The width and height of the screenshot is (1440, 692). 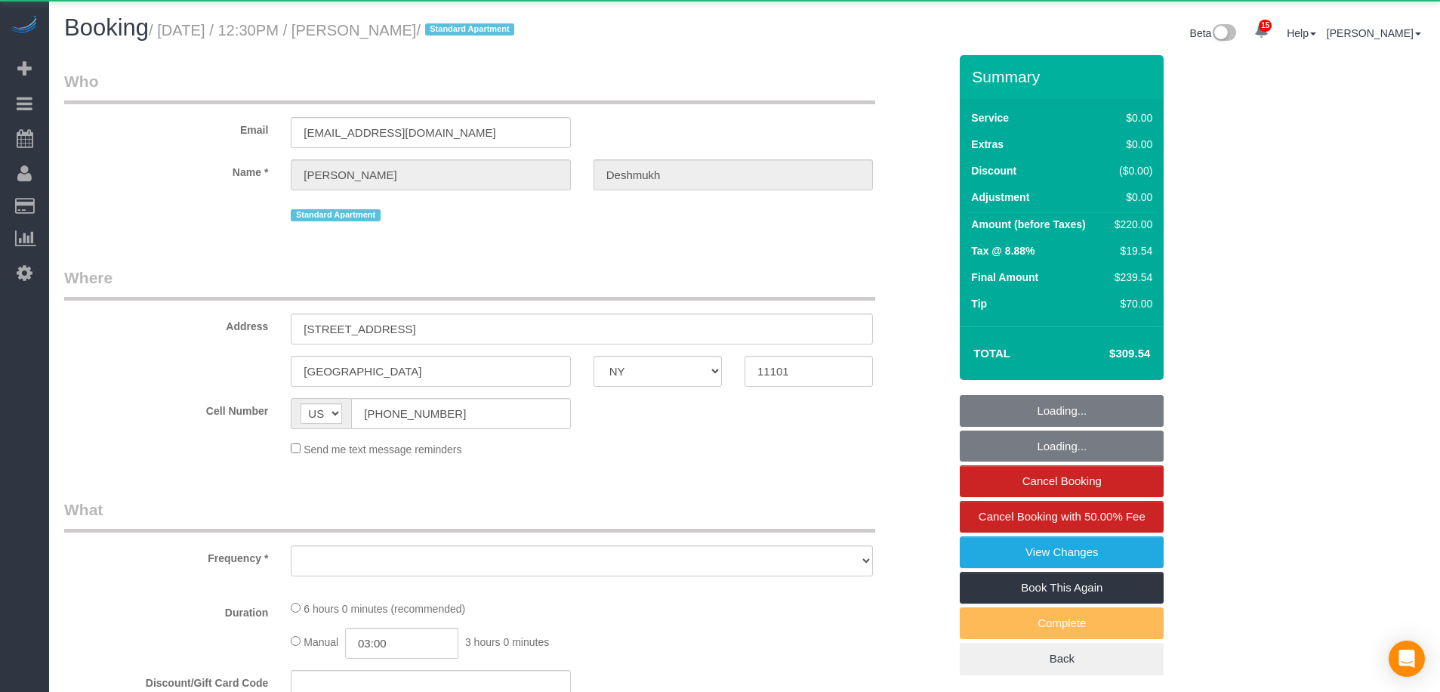 I want to click on span: Send me text message reminders, so click(x=382, y=449).